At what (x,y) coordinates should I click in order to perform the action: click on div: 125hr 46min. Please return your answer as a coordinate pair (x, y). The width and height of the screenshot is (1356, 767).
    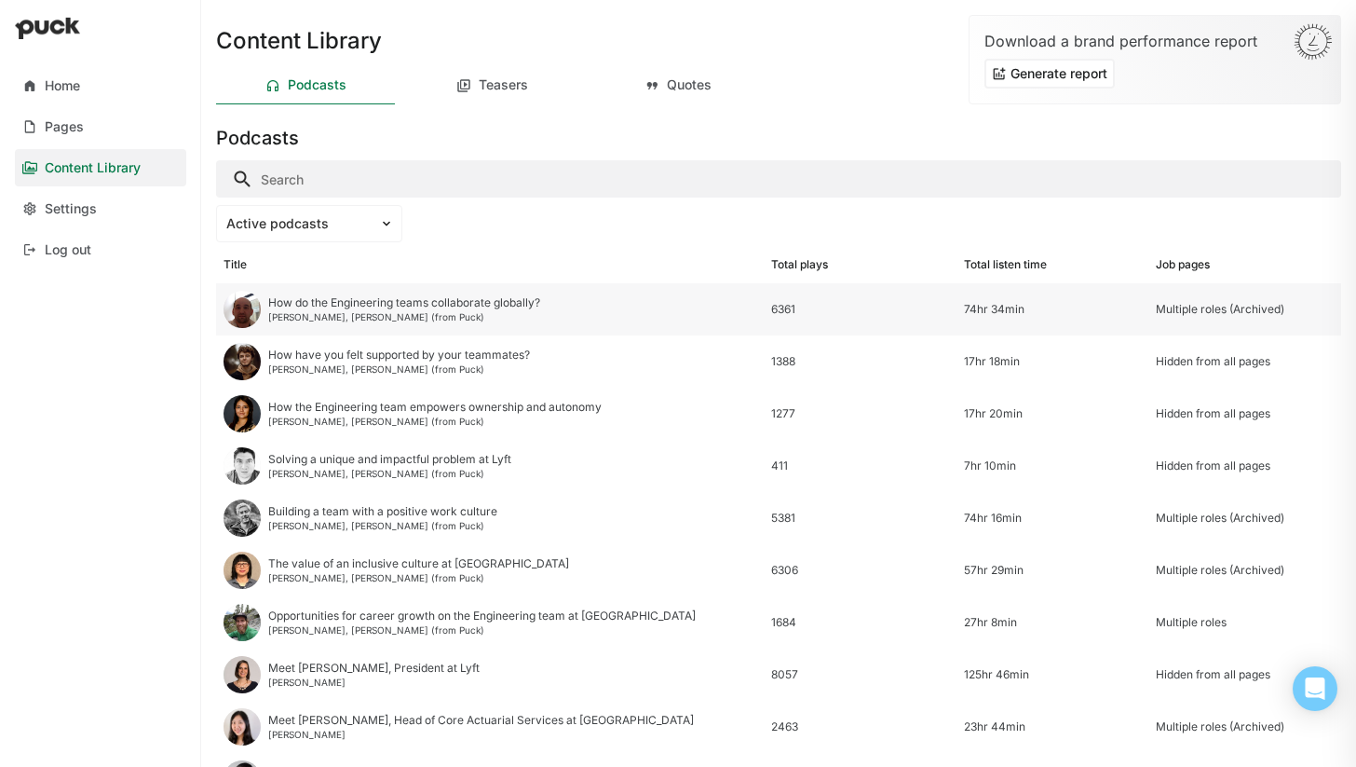
    Looking at the image, I should click on (1053, 675).